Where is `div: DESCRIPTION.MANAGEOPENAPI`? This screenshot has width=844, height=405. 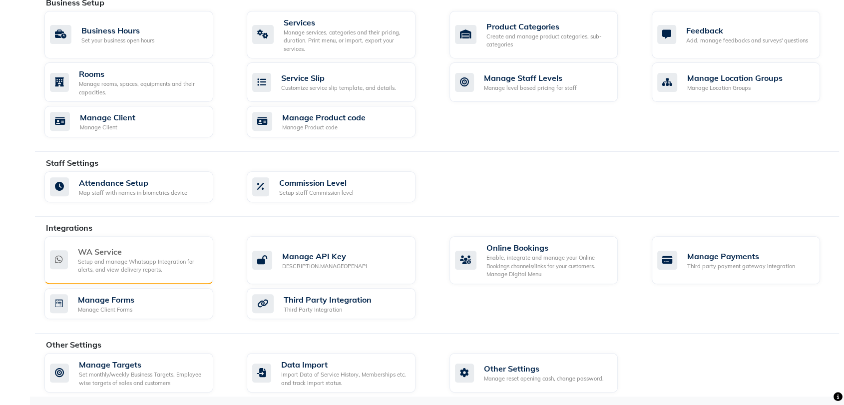
div: DESCRIPTION.MANAGEOPENAPI is located at coordinates (325, 266).